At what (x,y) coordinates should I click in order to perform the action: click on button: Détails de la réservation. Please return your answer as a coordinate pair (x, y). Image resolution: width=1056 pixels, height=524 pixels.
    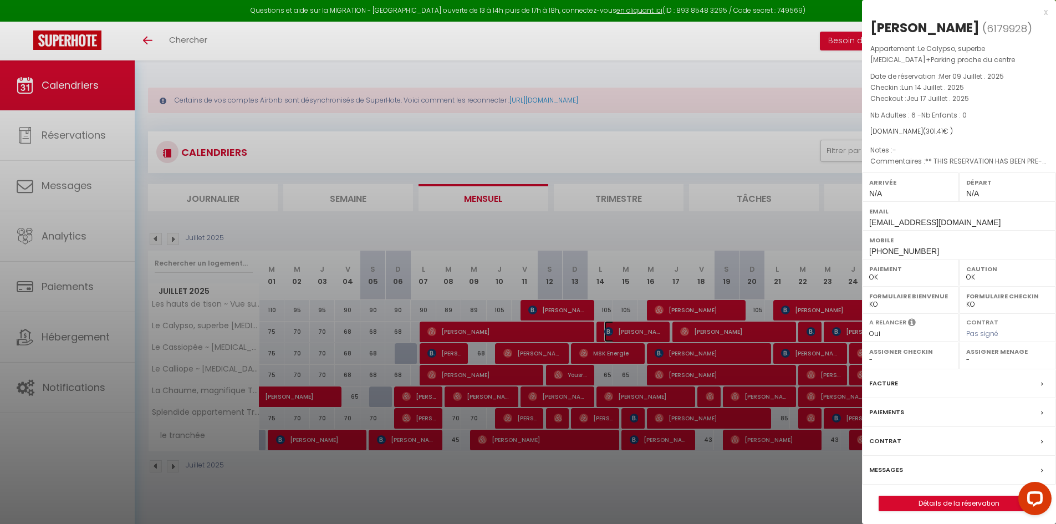
    Looking at the image, I should click on (959, 503).